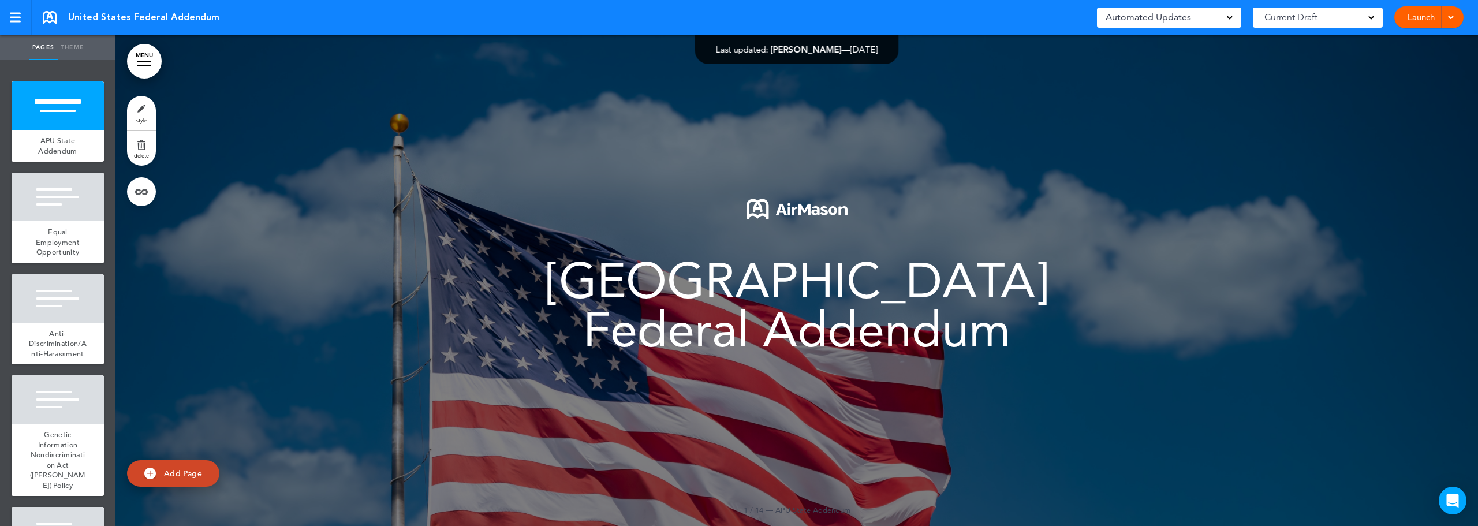  What do you see at coordinates (144, 61) in the screenshot?
I see `a: MENU` at bounding box center [144, 61].